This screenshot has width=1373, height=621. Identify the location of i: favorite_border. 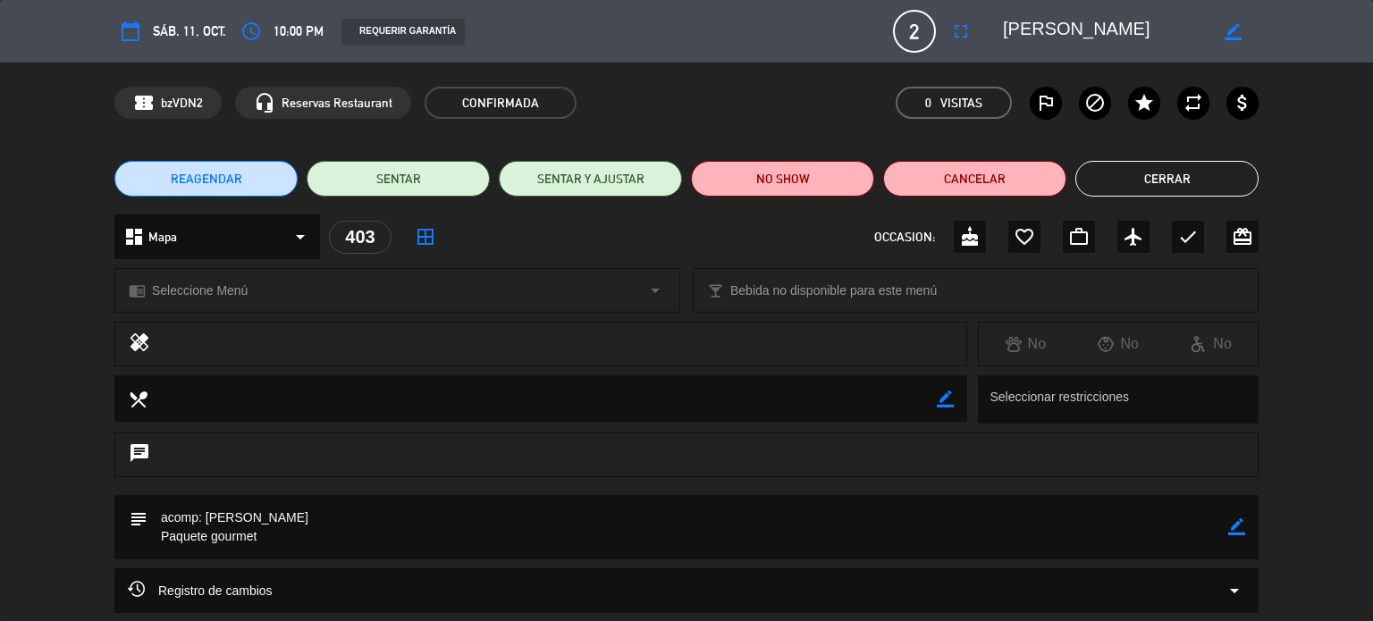
(1025, 237).